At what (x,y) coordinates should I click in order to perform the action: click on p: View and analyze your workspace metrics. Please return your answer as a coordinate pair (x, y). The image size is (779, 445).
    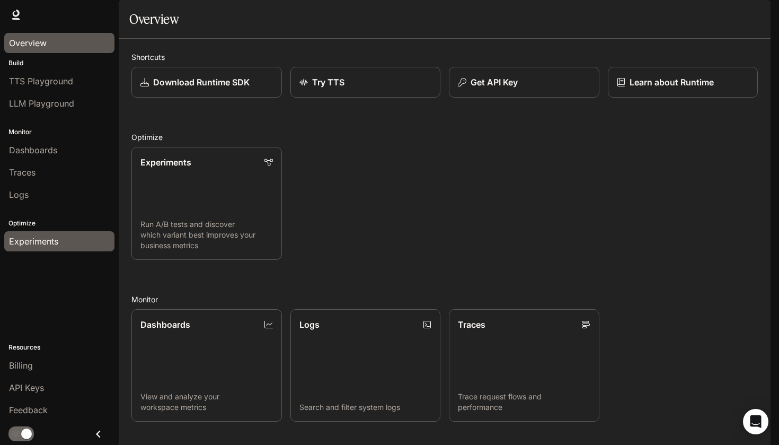
    Looking at the image, I should click on (207, 402).